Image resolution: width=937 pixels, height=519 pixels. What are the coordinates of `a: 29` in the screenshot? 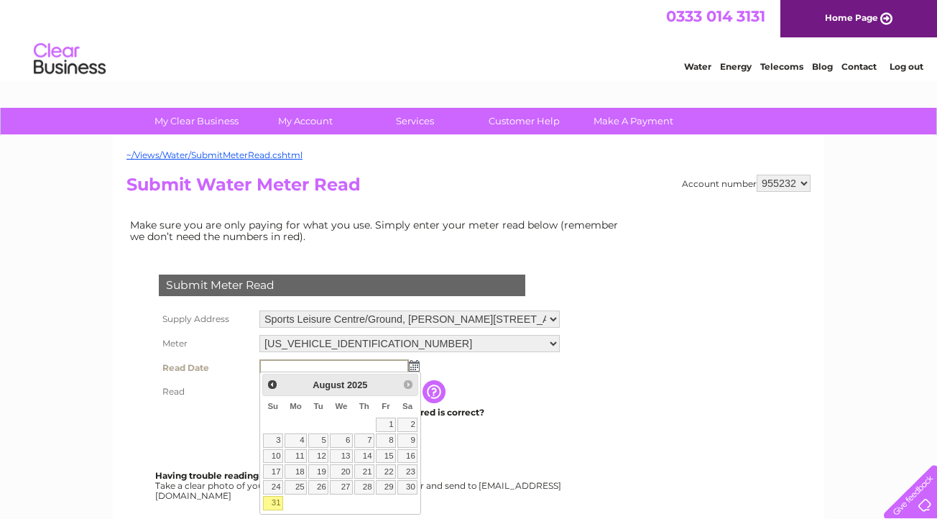 It's located at (386, 487).